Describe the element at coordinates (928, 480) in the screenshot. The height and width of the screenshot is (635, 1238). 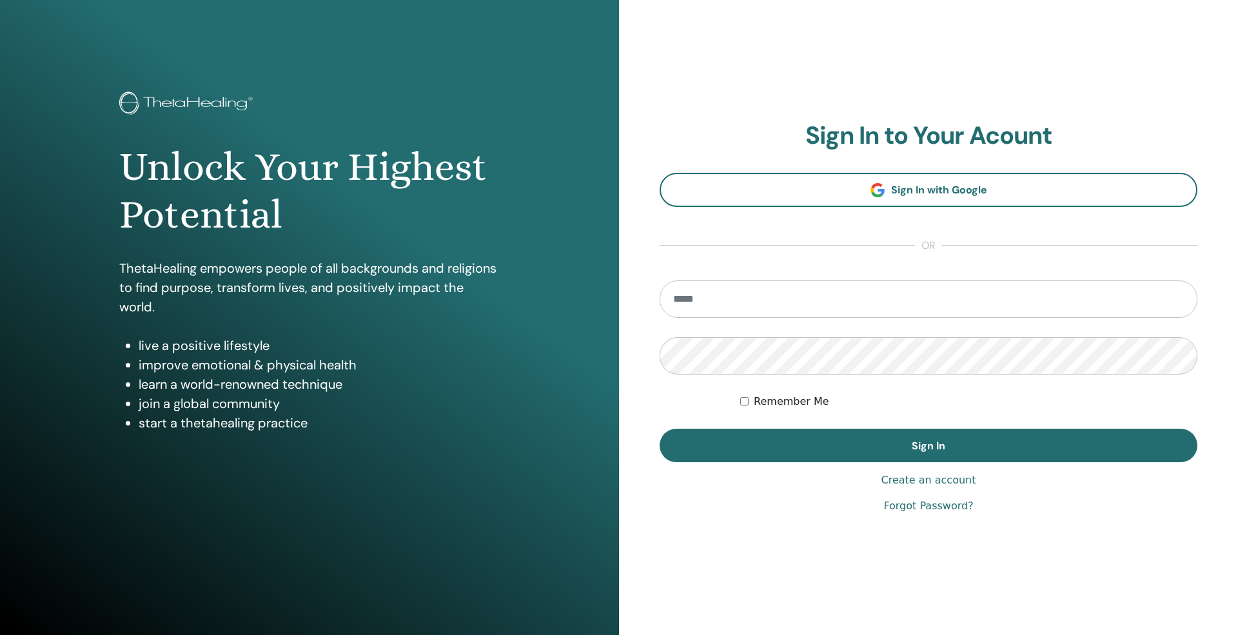
I see `a: Create an account` at that location.